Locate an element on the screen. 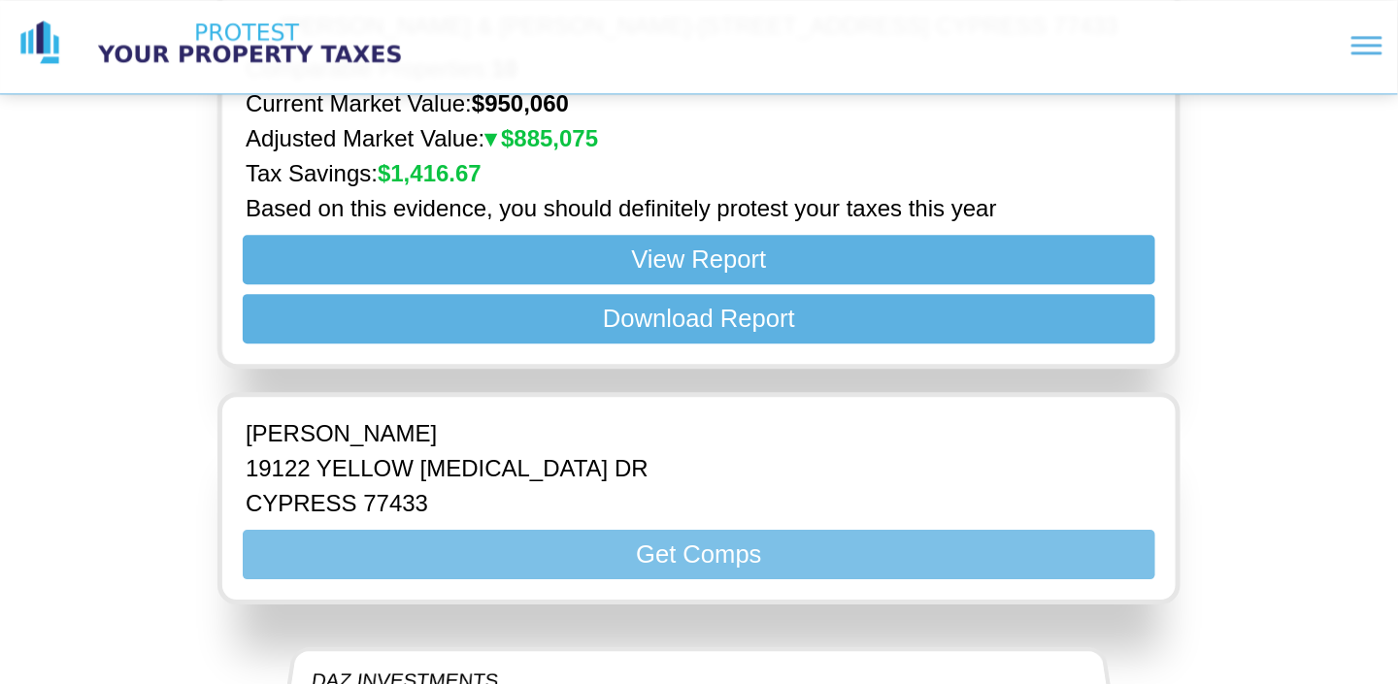  img: logo text is located at coordinates (249, 43).